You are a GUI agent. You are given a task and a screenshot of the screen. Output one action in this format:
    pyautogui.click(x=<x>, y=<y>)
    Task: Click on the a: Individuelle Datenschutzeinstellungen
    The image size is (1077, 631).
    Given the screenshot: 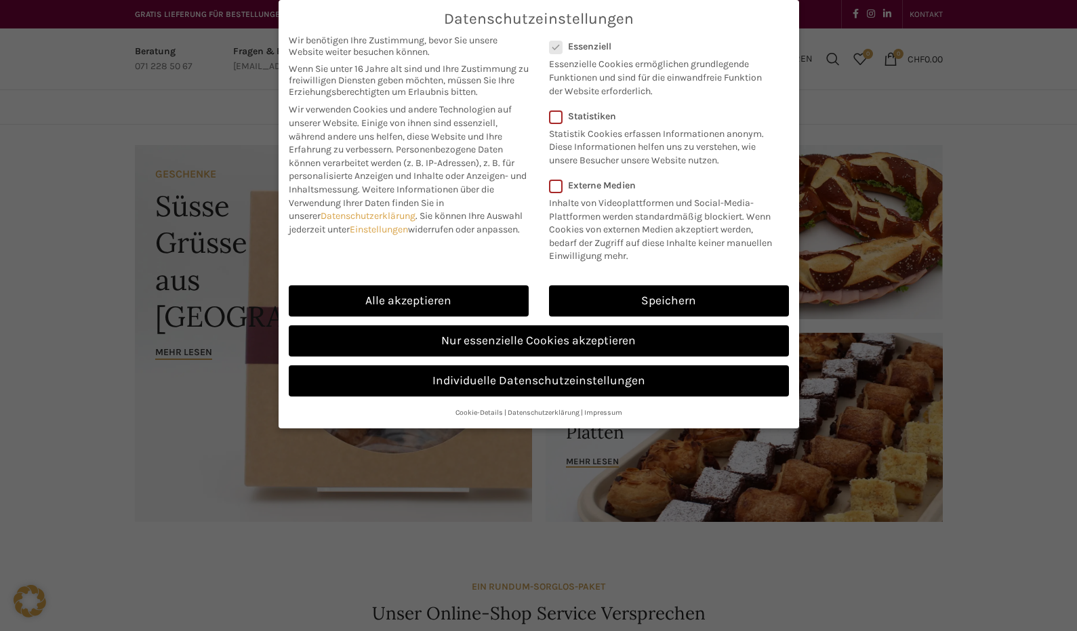 What is the action you would take?
    pyautogui.click(x=539, y=381)
    